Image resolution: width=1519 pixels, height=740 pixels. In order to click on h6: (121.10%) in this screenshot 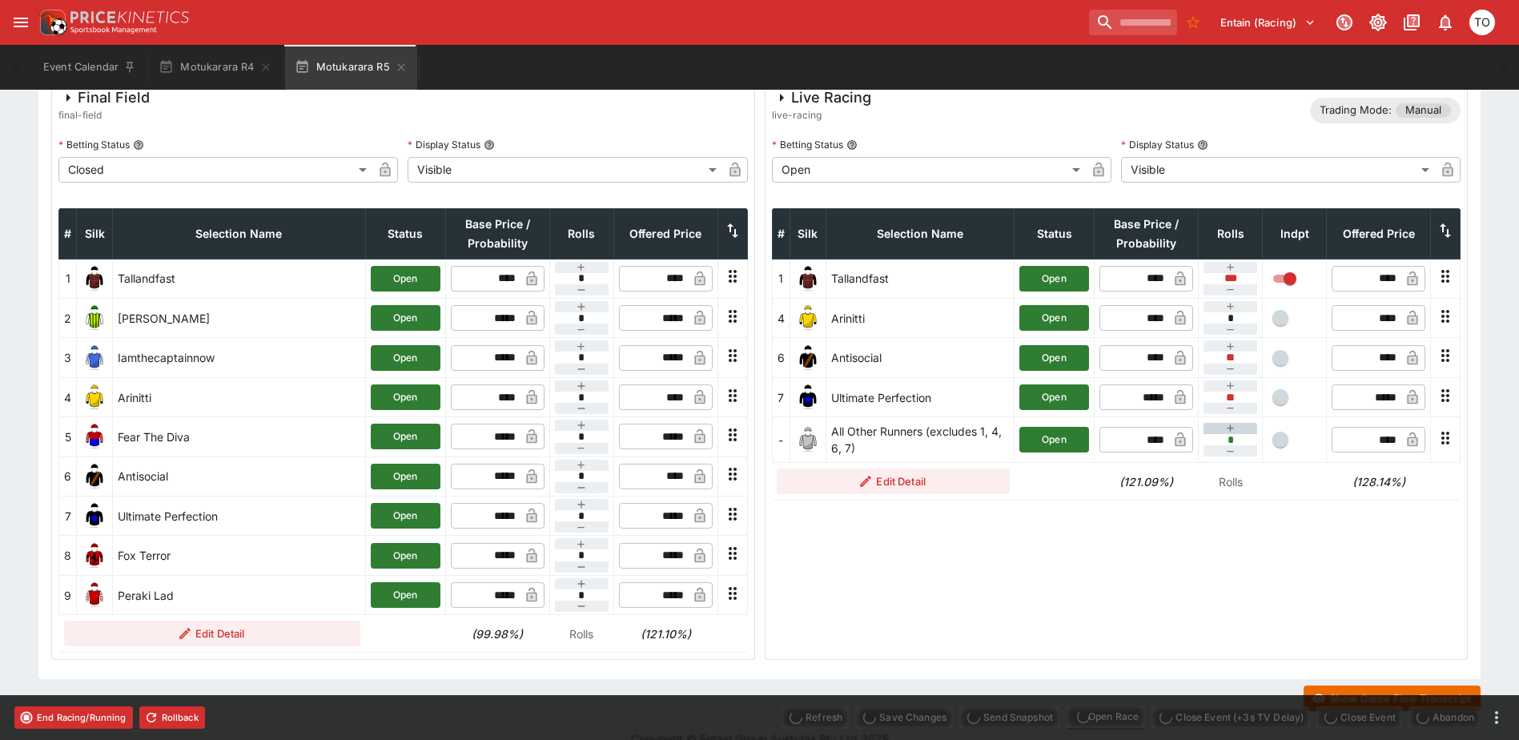, I will do `click(666, 634)`.